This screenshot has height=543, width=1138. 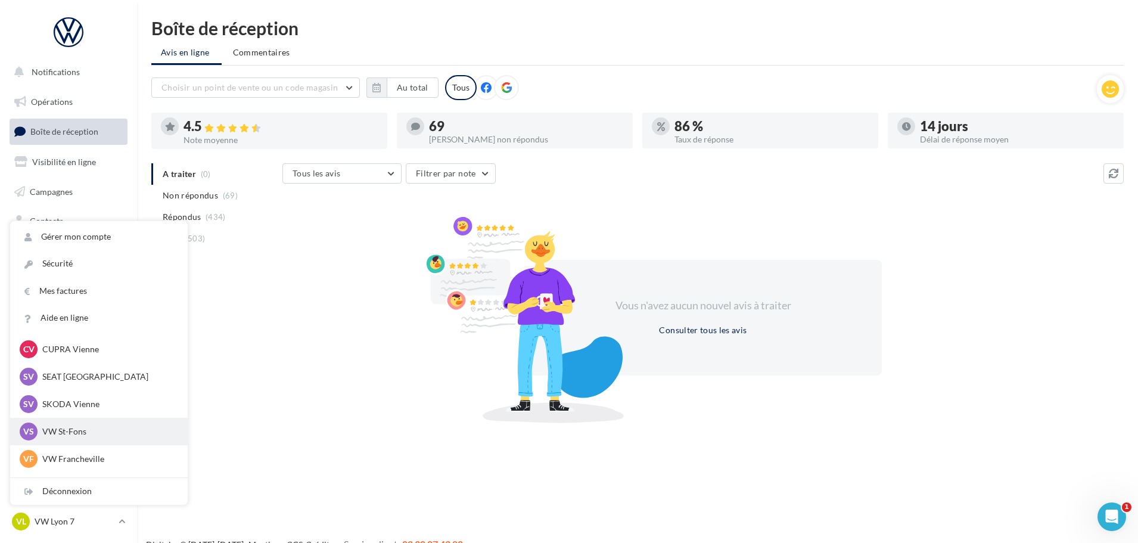 What do you see at coordinates (342, 173) in the screenshot?
I see `button: Tous les avis` at bounding box center [342, 173].